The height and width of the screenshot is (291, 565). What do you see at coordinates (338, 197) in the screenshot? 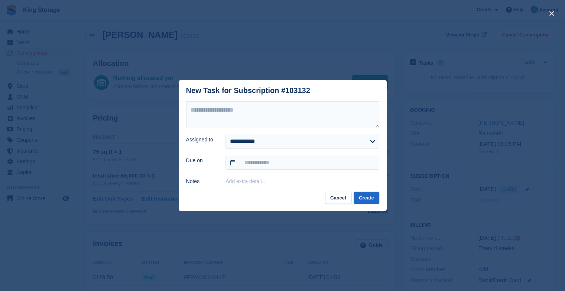
I see `button: Cancel` at bounding box center [338, 197].